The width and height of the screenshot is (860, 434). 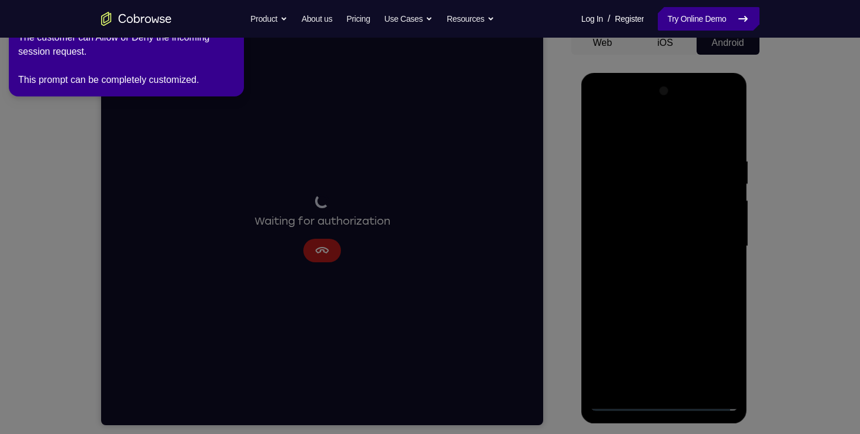 What do you see at coordinates (592, 19) in the screenshot?
I see `a: Log In` at bounding box center [592, 19].